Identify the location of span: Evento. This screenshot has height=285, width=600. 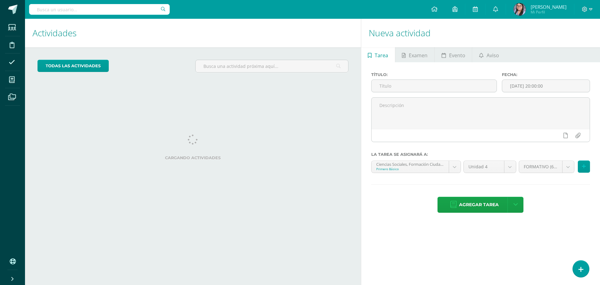
(457, 55).